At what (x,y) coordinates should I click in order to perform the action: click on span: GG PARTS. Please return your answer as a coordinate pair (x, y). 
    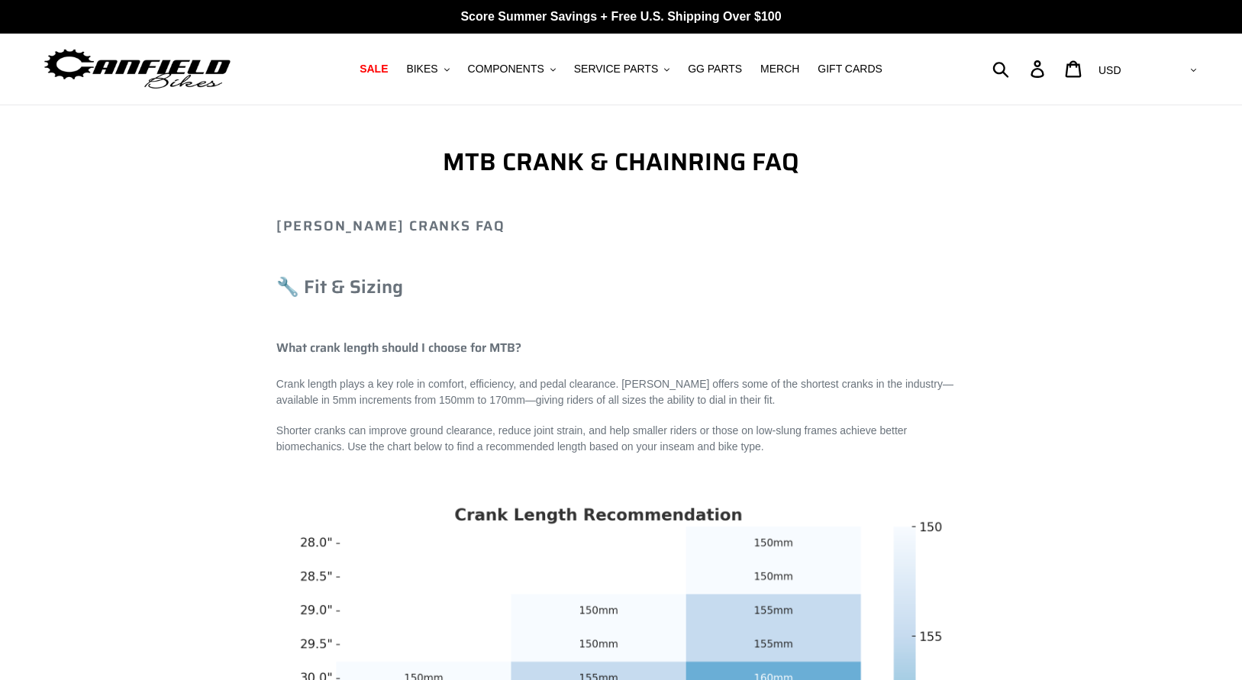
    Looking at the image, I should click on (714, 69).